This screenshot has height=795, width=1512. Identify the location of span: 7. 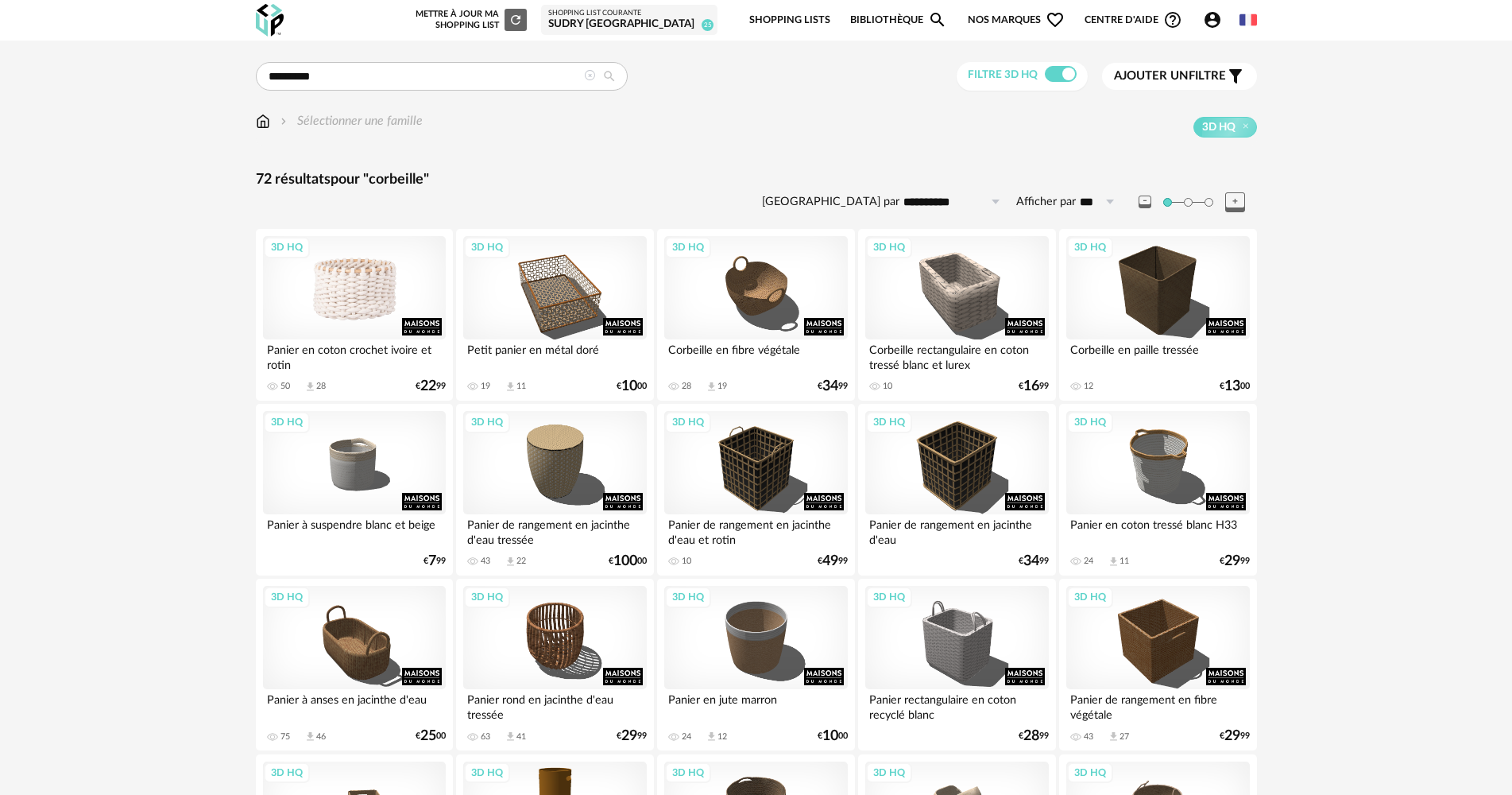
(432, 561).